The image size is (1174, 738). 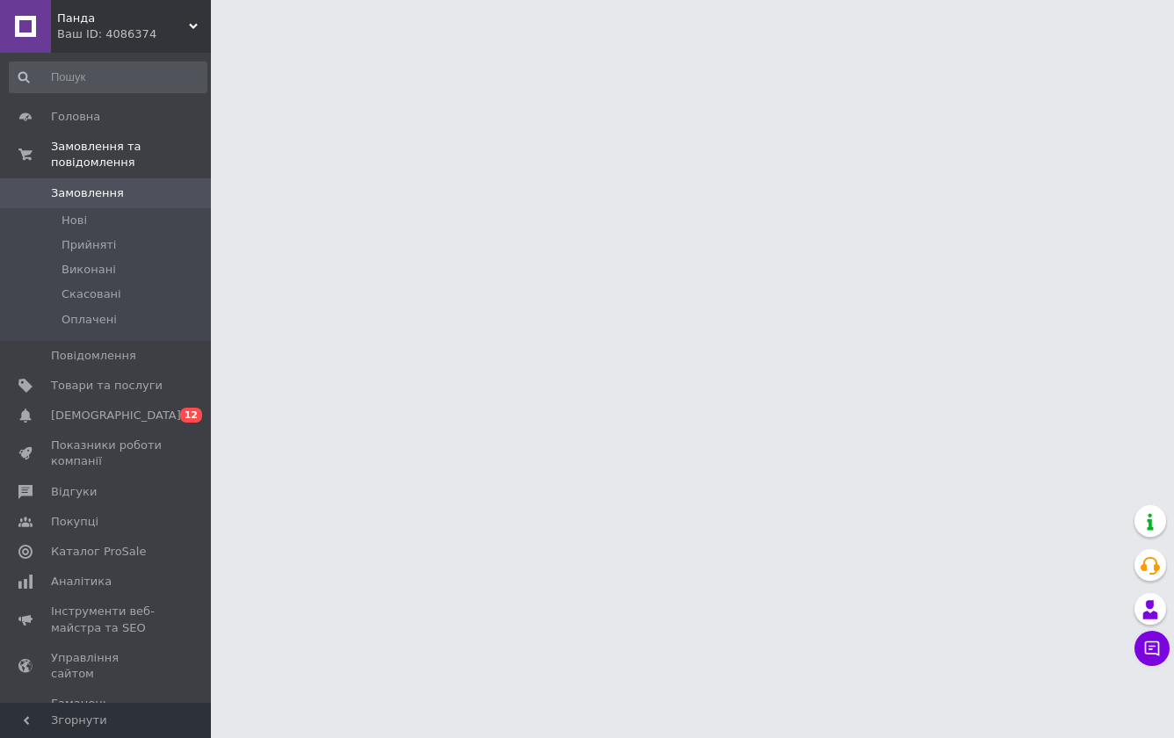 What do you see at coordinates (106, 620) in the screenshot?
I see `span: Інструменти веб-майстра та SEO` at bounding box center [106, 620].